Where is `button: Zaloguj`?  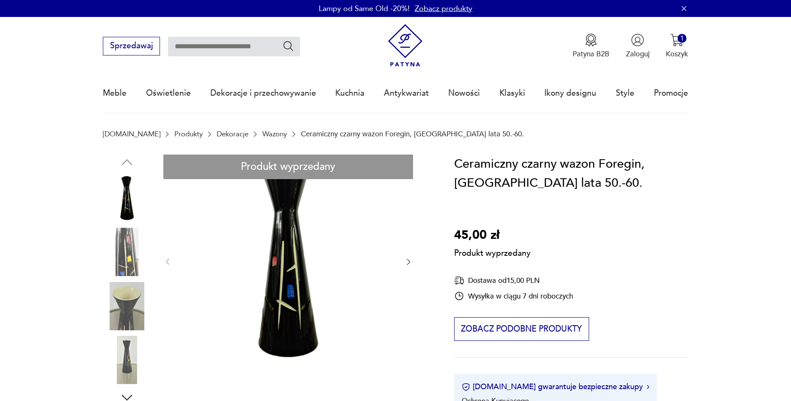 button: Zaloguj is located at coordinates (638, 46).